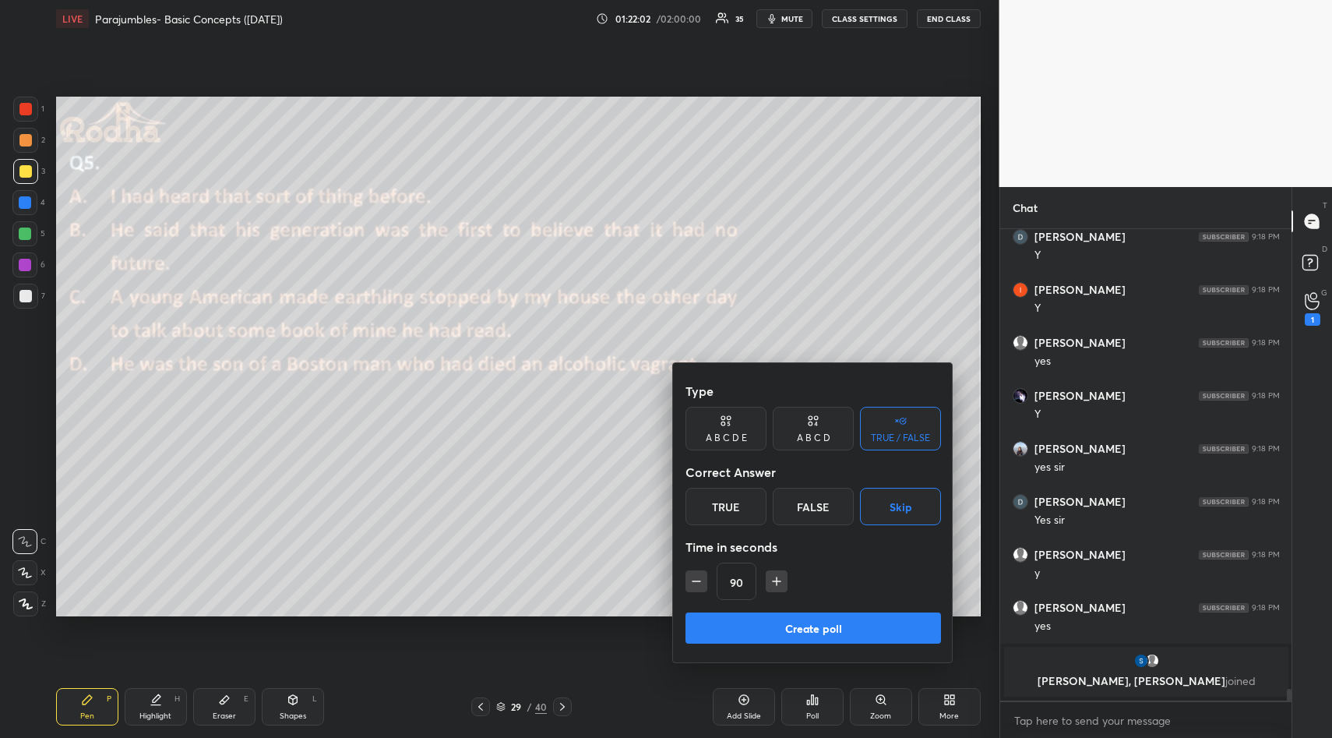 The height and width of the screenshot is (738, 1332). Describe the element at coordinates (813, 628) in the screenshot. I see `button: Create poll` at that location.